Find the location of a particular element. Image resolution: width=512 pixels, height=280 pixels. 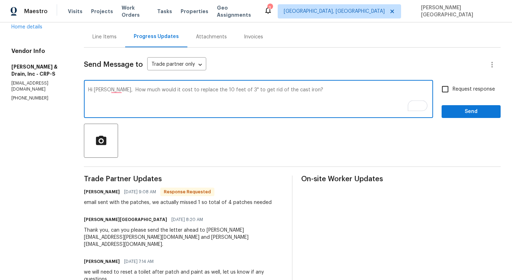

h4: Vendor Info is located at coordinates (39, 51).